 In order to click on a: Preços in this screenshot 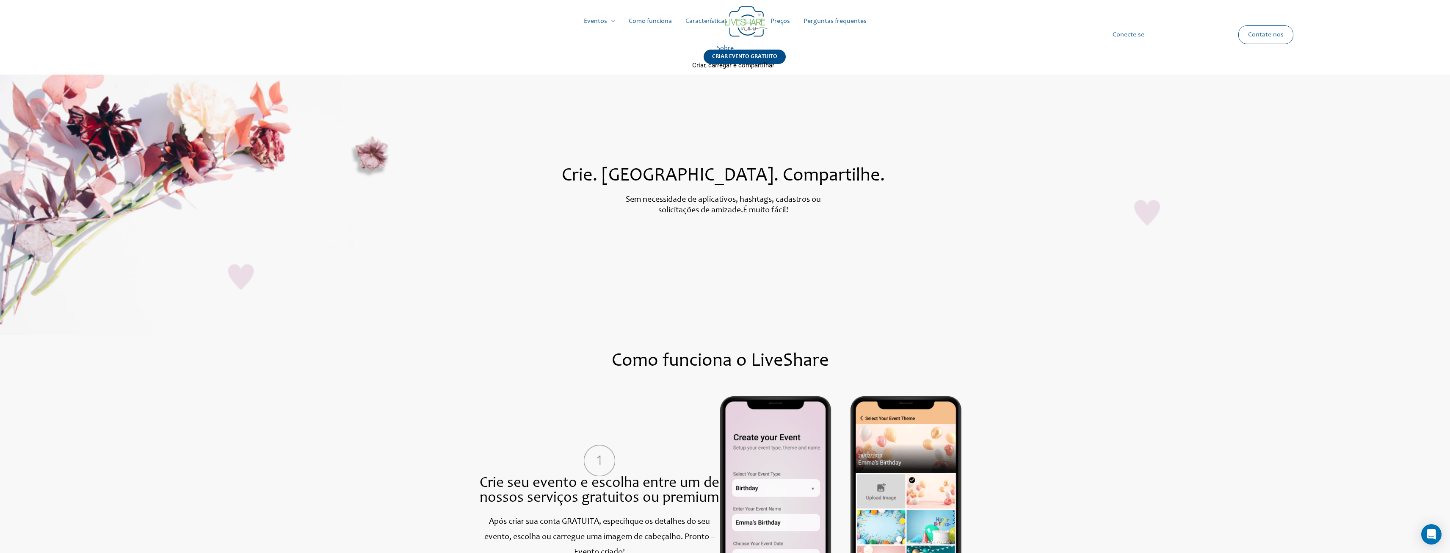, I will do `click(780, 21)`.